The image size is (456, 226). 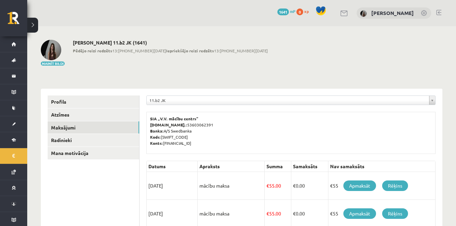 What do you see at coordinates (286, 11) in the screenshot?
I see `a: 1641 mP` at bounding box center [286, 11].